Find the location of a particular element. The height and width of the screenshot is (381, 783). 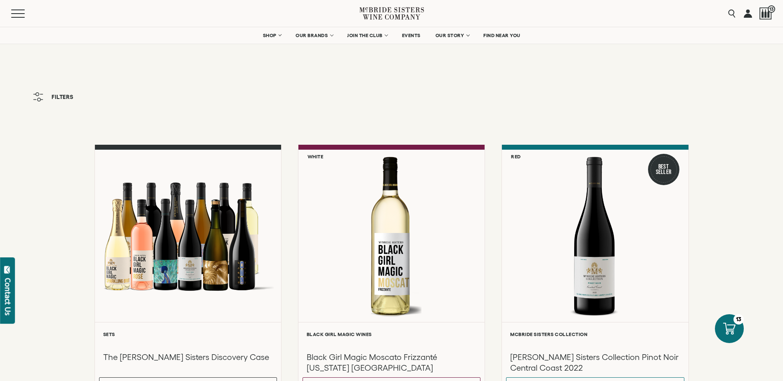

h6: Red is located at coordinates (516, 156).